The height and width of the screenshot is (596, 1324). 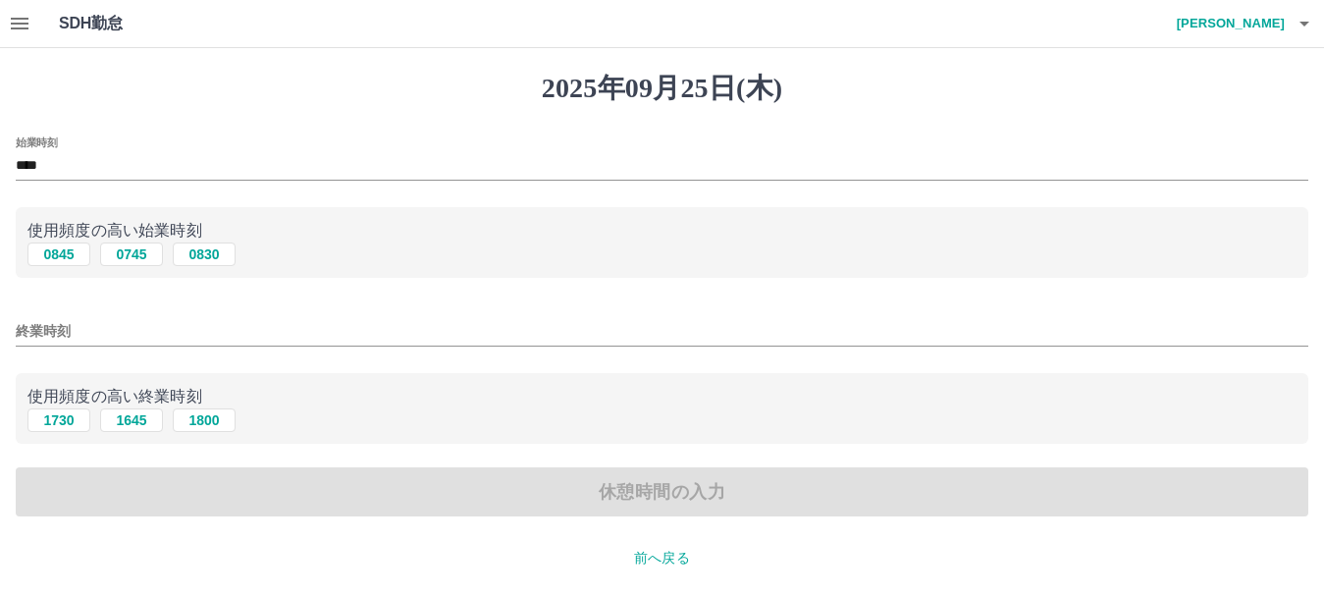 What do you see at coordinates (132, 420) in the screenshot?
I see `button: 1645` at bounding box center [132, 420].